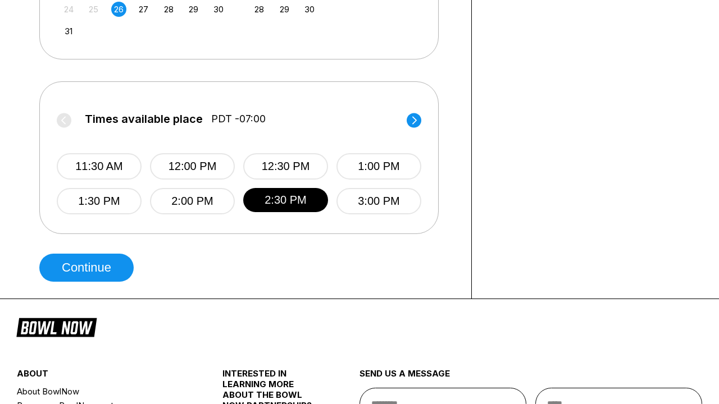 The image size is (719, 404). Describe the element at coordinates (102, 376) in the screenshot. I see `div: about` at that location.